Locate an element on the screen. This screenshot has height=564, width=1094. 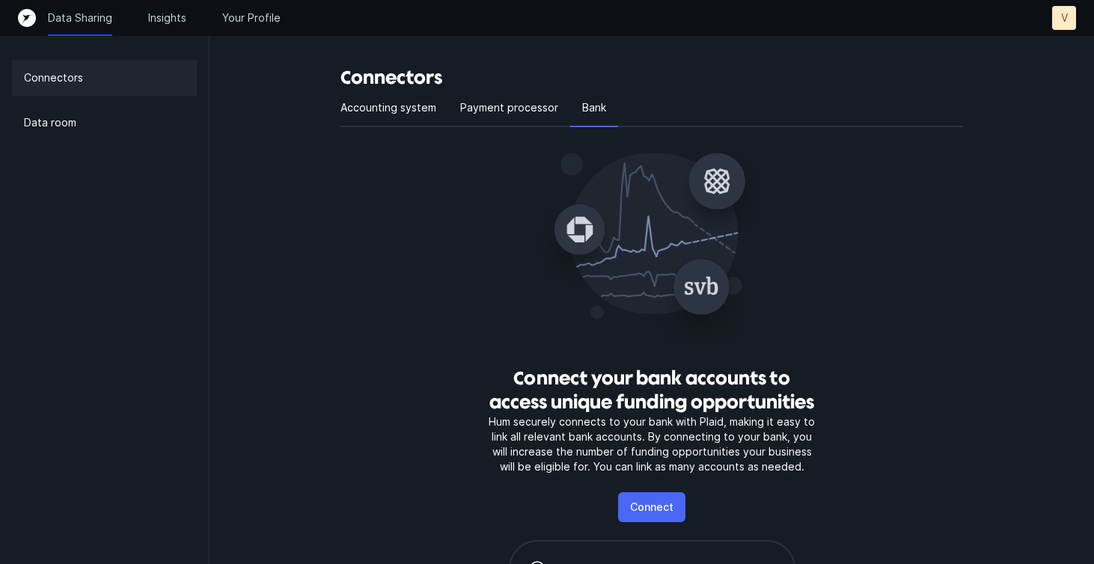
p: Your Profile is located at coordinates (251, 18).